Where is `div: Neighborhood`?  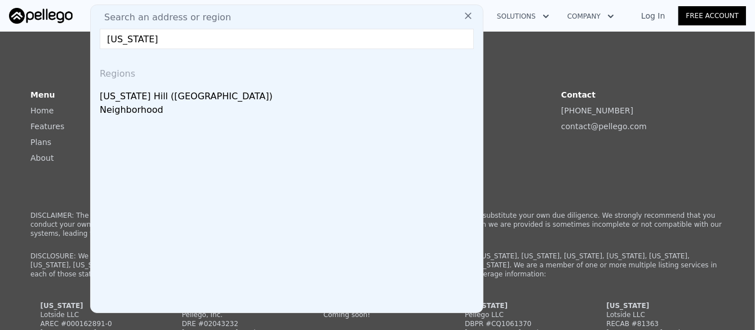 div: Neighborhood is located at coordinates (289, 111).